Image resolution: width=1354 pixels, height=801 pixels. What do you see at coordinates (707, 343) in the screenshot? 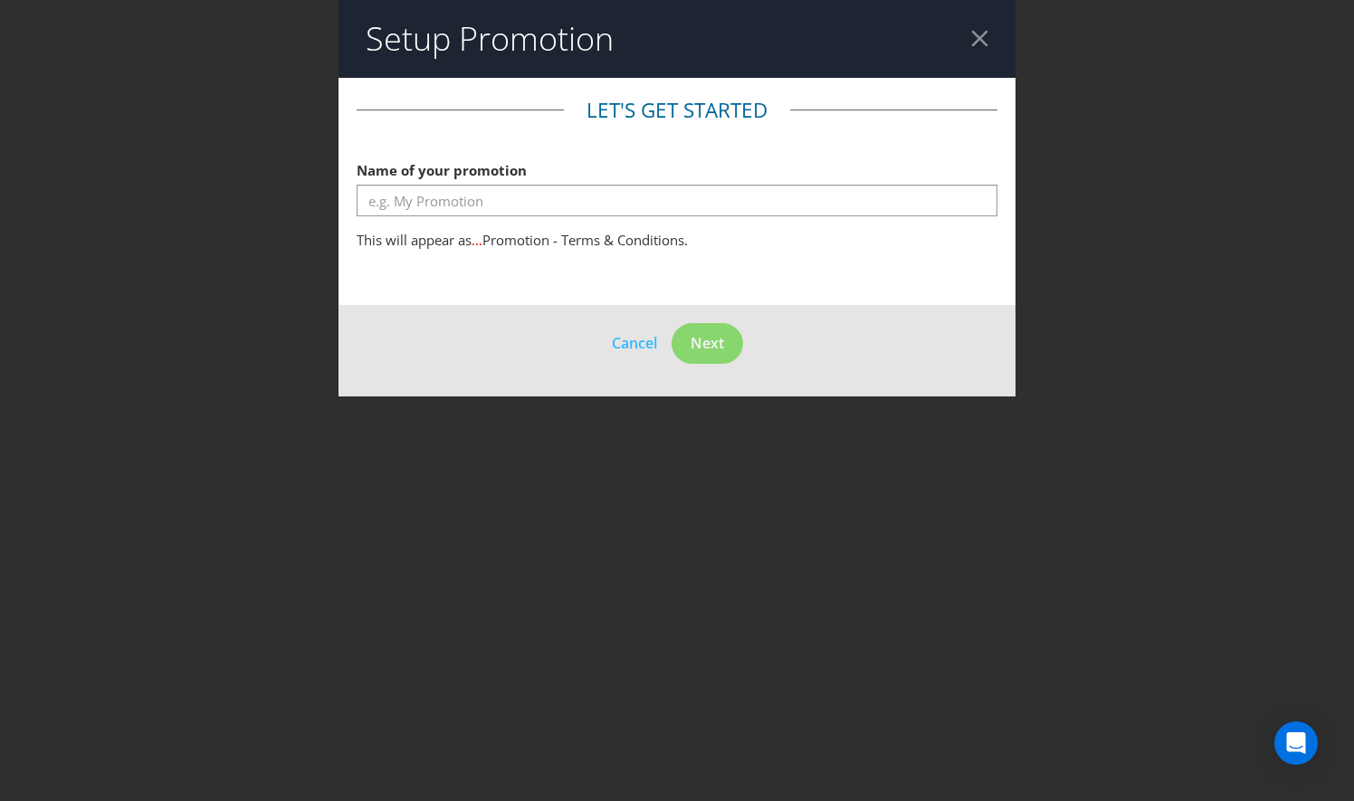
I see `button: Next` at bounding box center [707, 343].